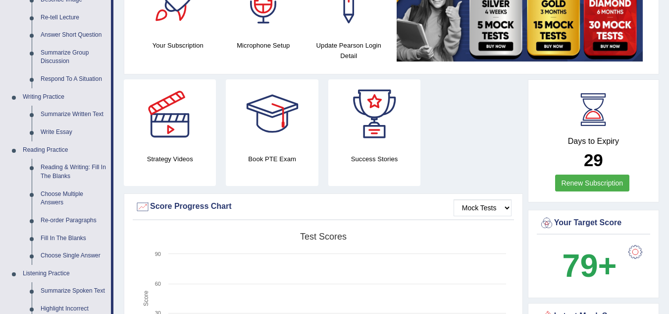 Image resolution: width=669 pixels, height=314 pixels. I want to click on a: Respond To A Situation, so click(73, 79).